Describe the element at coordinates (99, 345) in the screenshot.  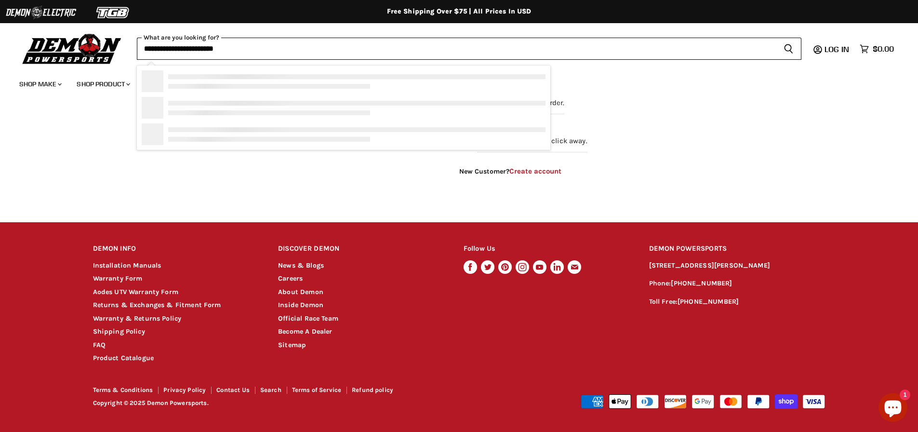
I see `a: FAQ` at that location.